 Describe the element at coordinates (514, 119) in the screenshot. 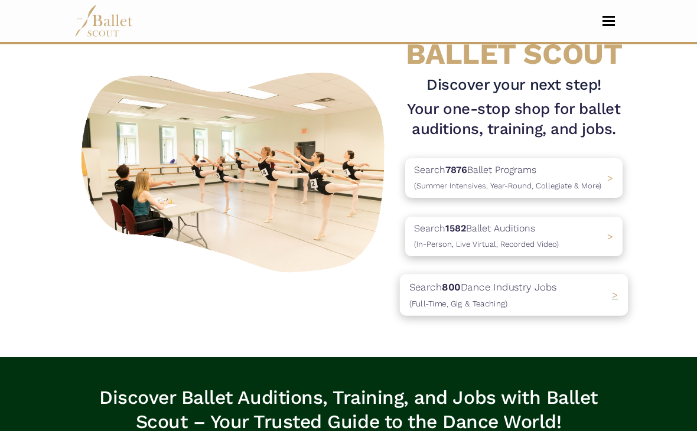

I see `h1: Your one-stop shop for ballet auditions, training, and jobs.` at that location.